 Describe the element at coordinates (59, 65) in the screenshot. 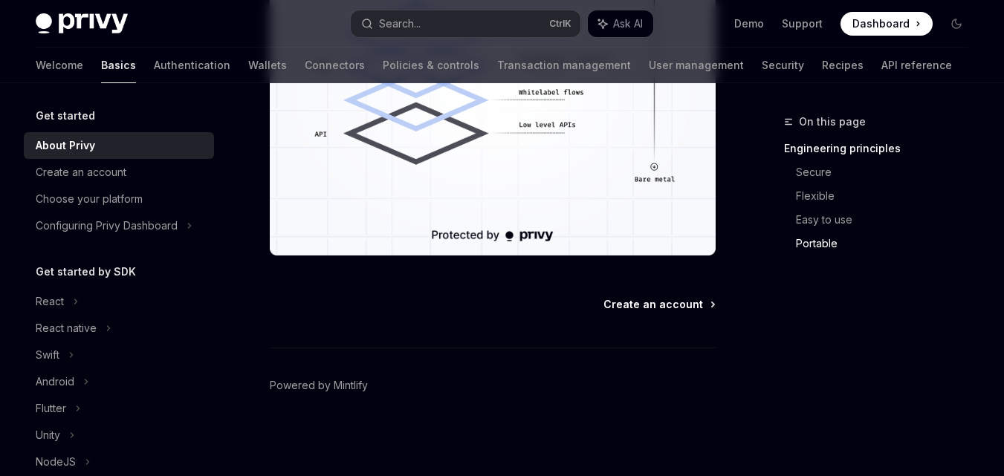

I see `a: Welcome` at that location.